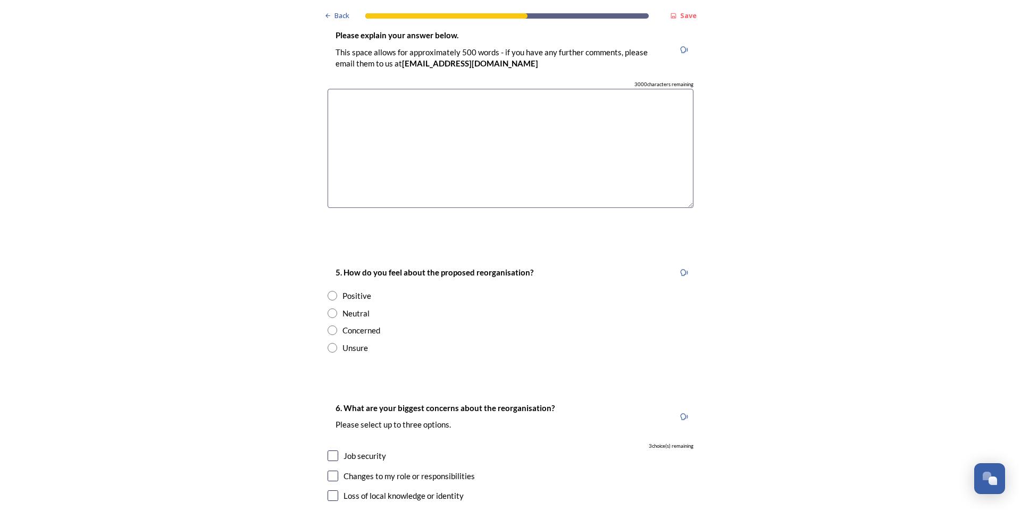 The width and height of the screenshot is (1021, 510). I want to click on p: This space allows for approximately 500 words - if you have any further comments, please email th..., so click(501, 58).